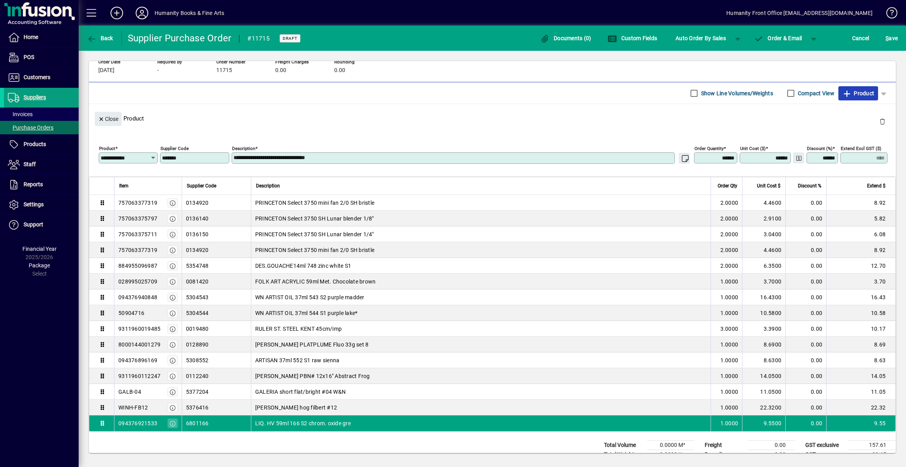  I want to click on div: Product, so click(492, 118).